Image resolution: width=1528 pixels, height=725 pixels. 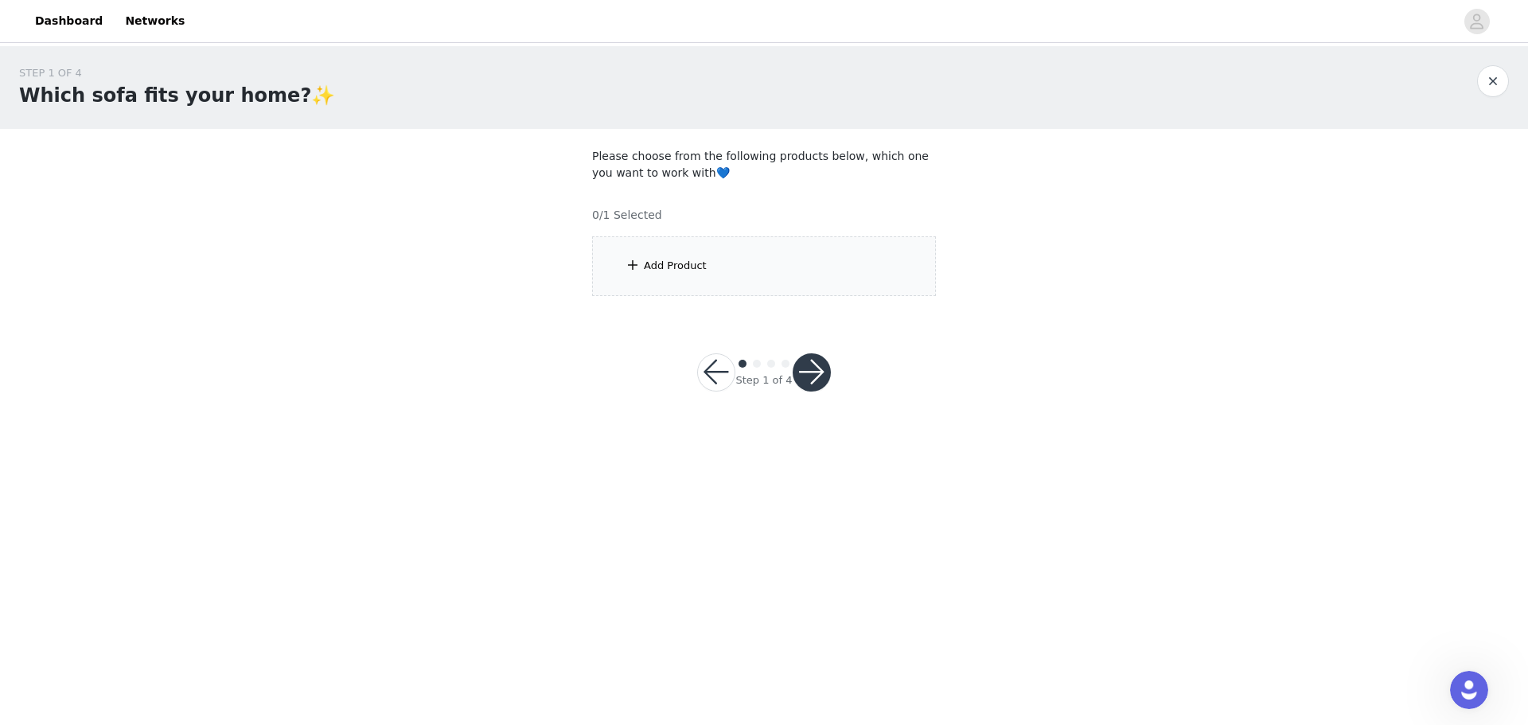 I want to click on div: Add Product, so click(x=675, y=266).